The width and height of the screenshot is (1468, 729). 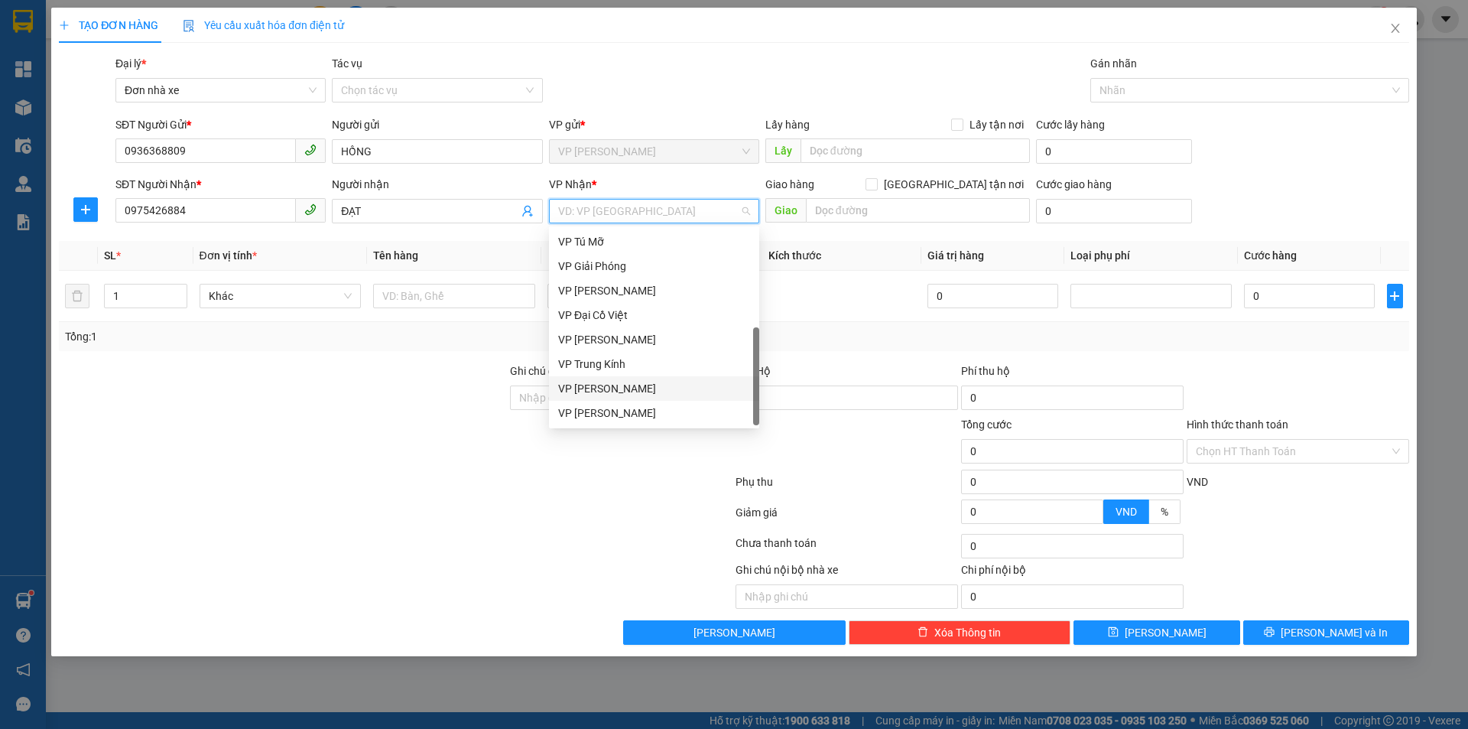 I want to click on span: Lấy hàng, so click(x=788, y=125).